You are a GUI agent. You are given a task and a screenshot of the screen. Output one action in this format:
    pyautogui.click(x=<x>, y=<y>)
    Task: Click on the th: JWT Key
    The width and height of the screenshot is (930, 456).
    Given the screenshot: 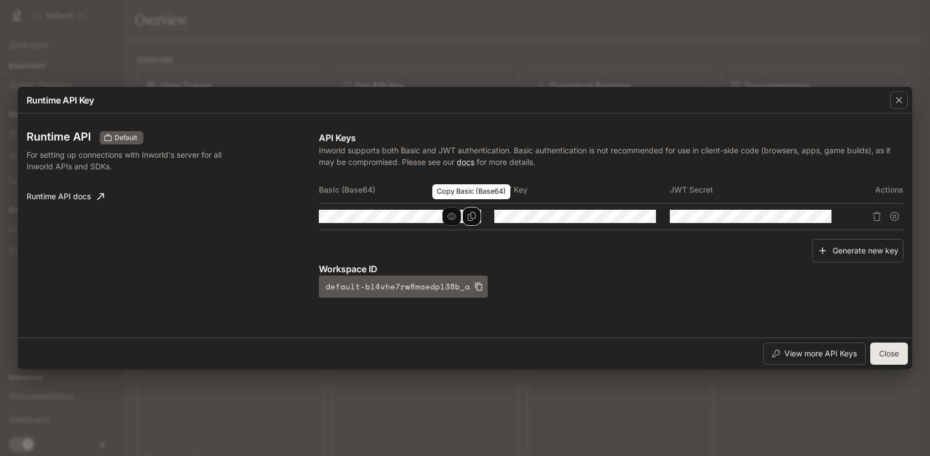 What is the action you would take?
    pyautogui.click(x=582, y=190)
    